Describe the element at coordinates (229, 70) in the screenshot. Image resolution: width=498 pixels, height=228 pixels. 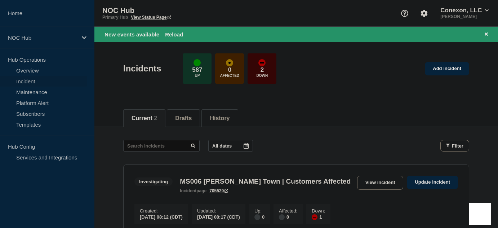
I see `p: 0` at that location.